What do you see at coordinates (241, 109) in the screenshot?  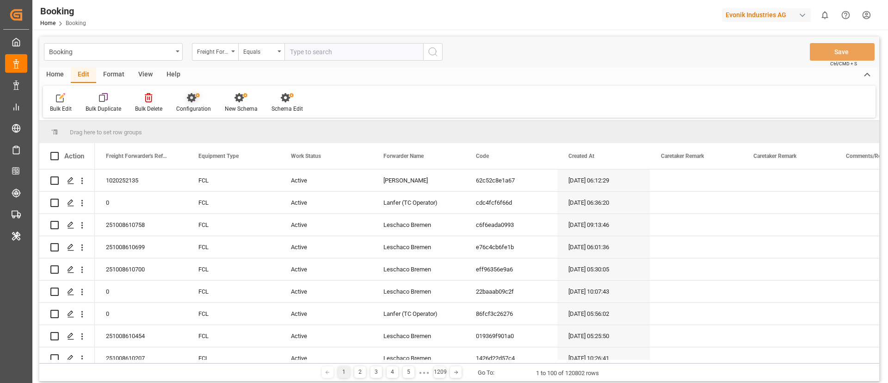 I see `div: New Schema` at bounding box center [241, 109].